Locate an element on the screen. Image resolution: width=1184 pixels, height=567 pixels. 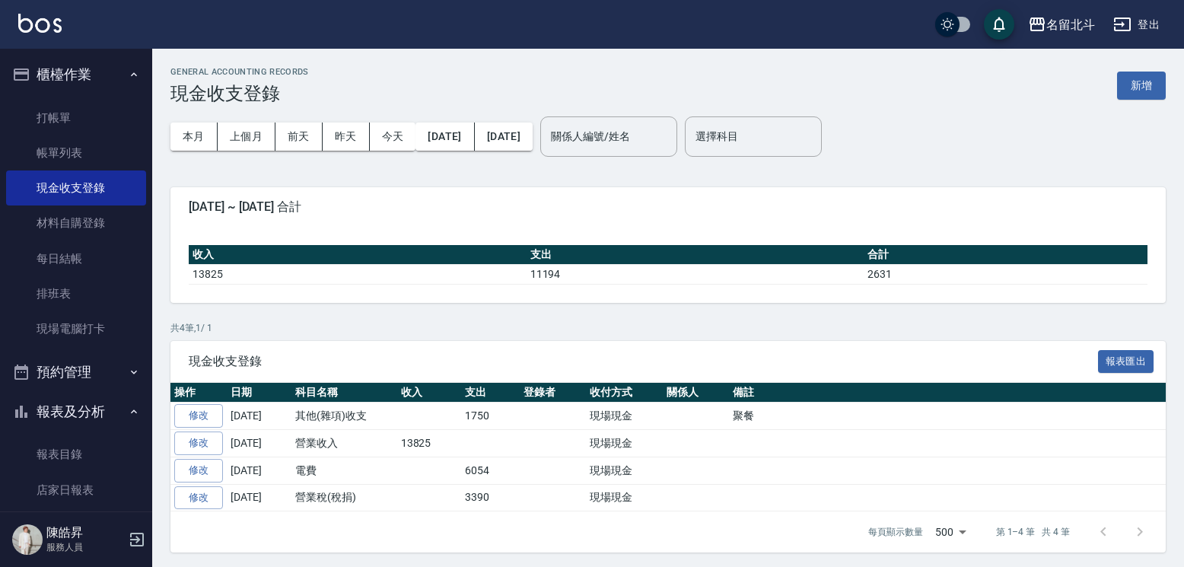
th: 備註 is located at coordinates (947, 393).